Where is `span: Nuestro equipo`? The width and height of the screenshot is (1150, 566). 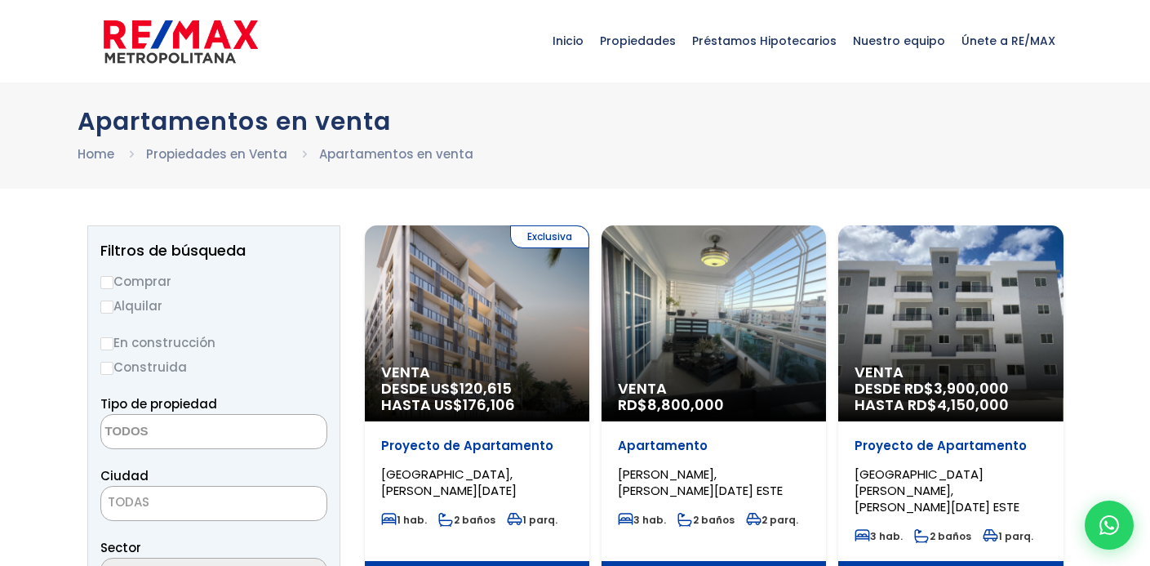
span: Nuestro equipo is located at coordinates (899, 41).